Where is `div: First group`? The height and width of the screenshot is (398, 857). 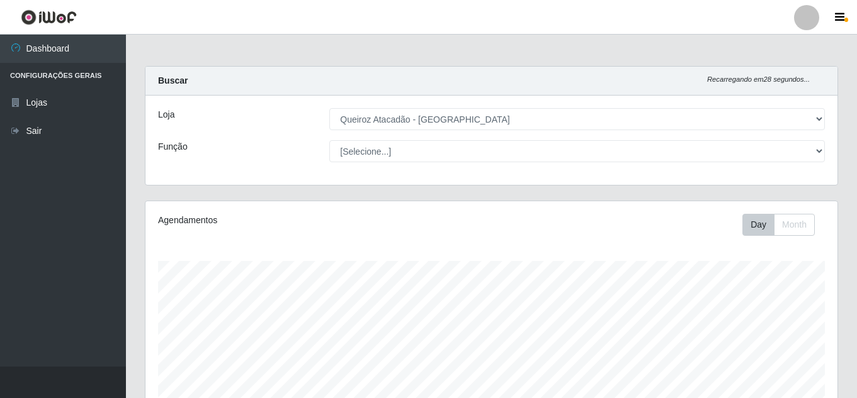 div: First group is located at coordinates (778, 225).